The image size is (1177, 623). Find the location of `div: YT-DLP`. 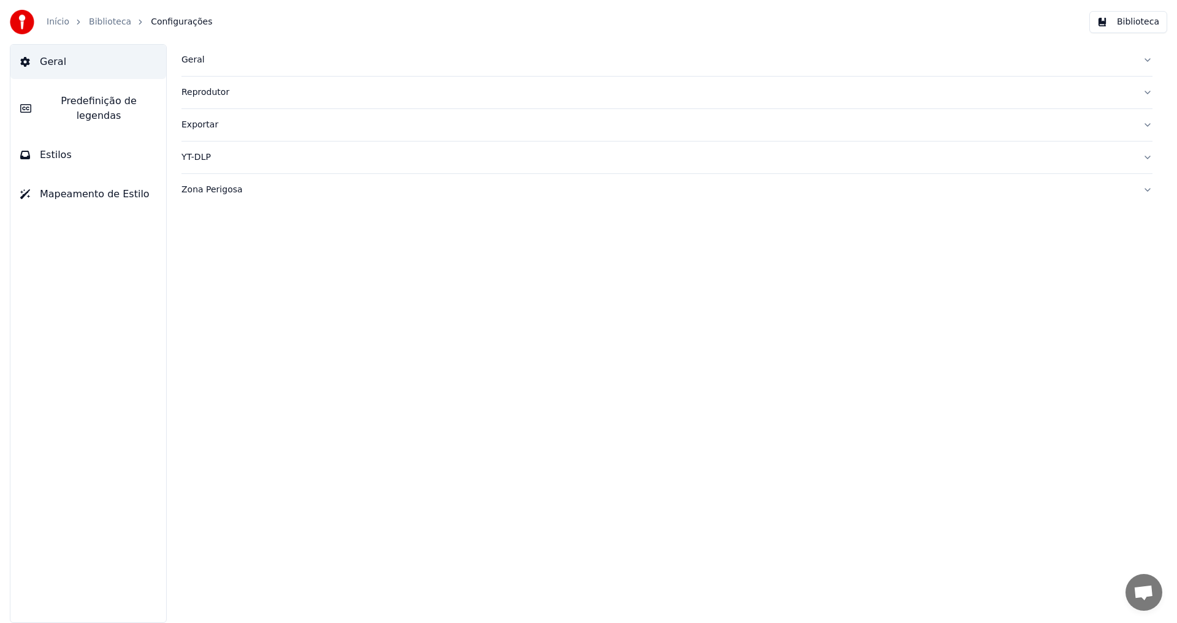

div: YT-DLP is located at coordinates (657, 157).